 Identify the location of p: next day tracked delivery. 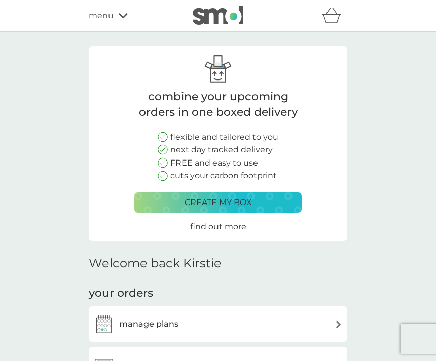
(221, 150).